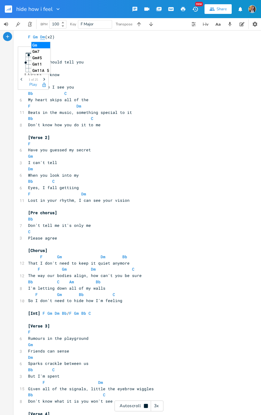  Describe the element at coordinates (38, 74) in the screenshot. I see `text: B` at that location.